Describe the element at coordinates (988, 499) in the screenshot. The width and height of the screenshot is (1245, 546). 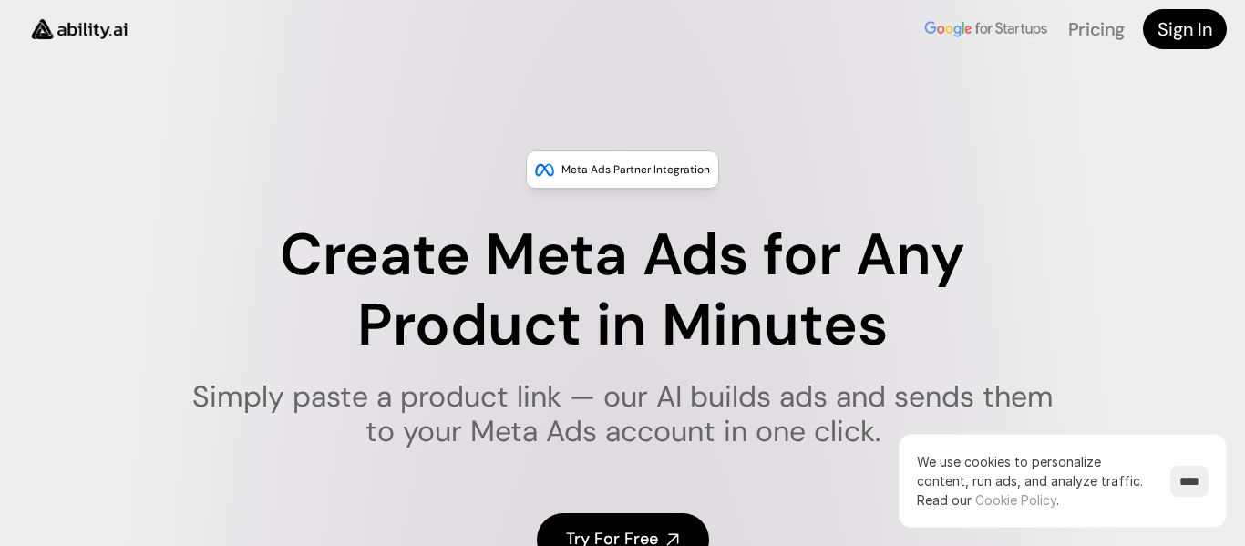
I see `span: Read our .` at that location.